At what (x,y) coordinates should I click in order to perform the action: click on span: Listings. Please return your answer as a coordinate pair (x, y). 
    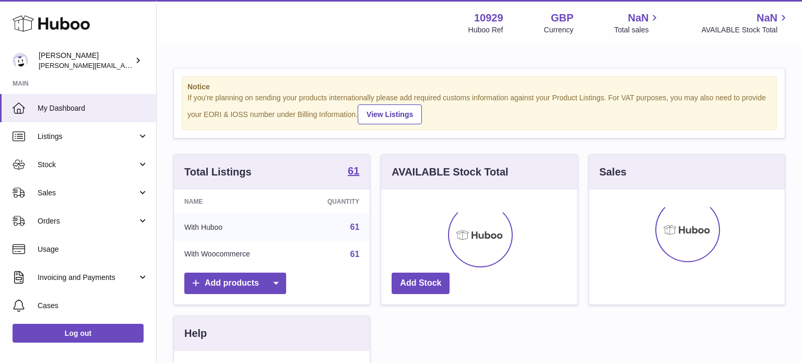
    Looking at the image, I should click on (87, 136).